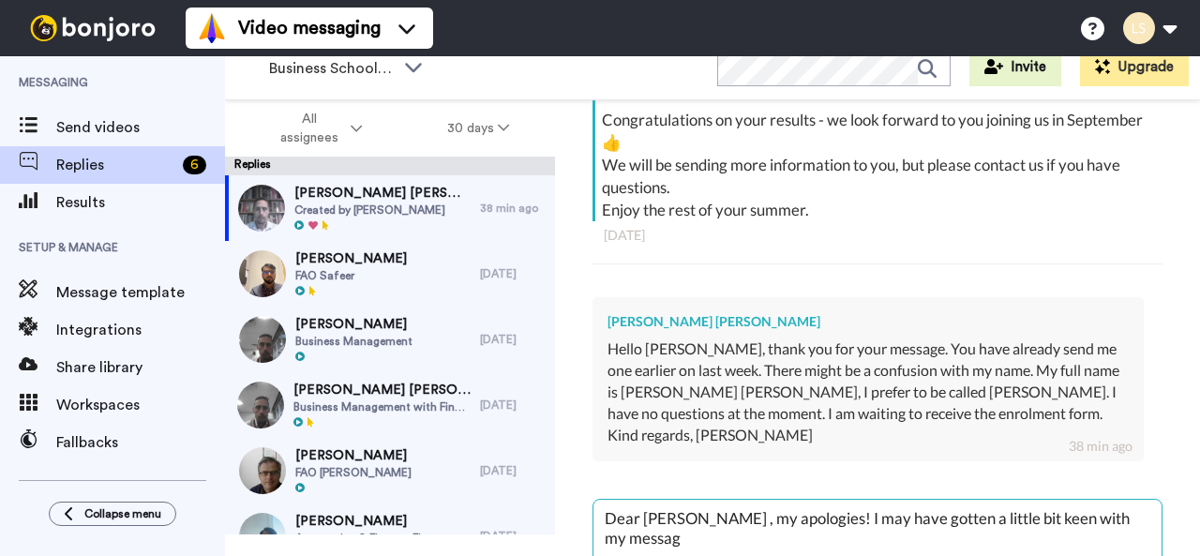 This screenshot has height=556, width=1200. What do you see at coordinates (123, 514) in the screenshot?
I see `span: Collapse menu` at bounding box center [123, 514].